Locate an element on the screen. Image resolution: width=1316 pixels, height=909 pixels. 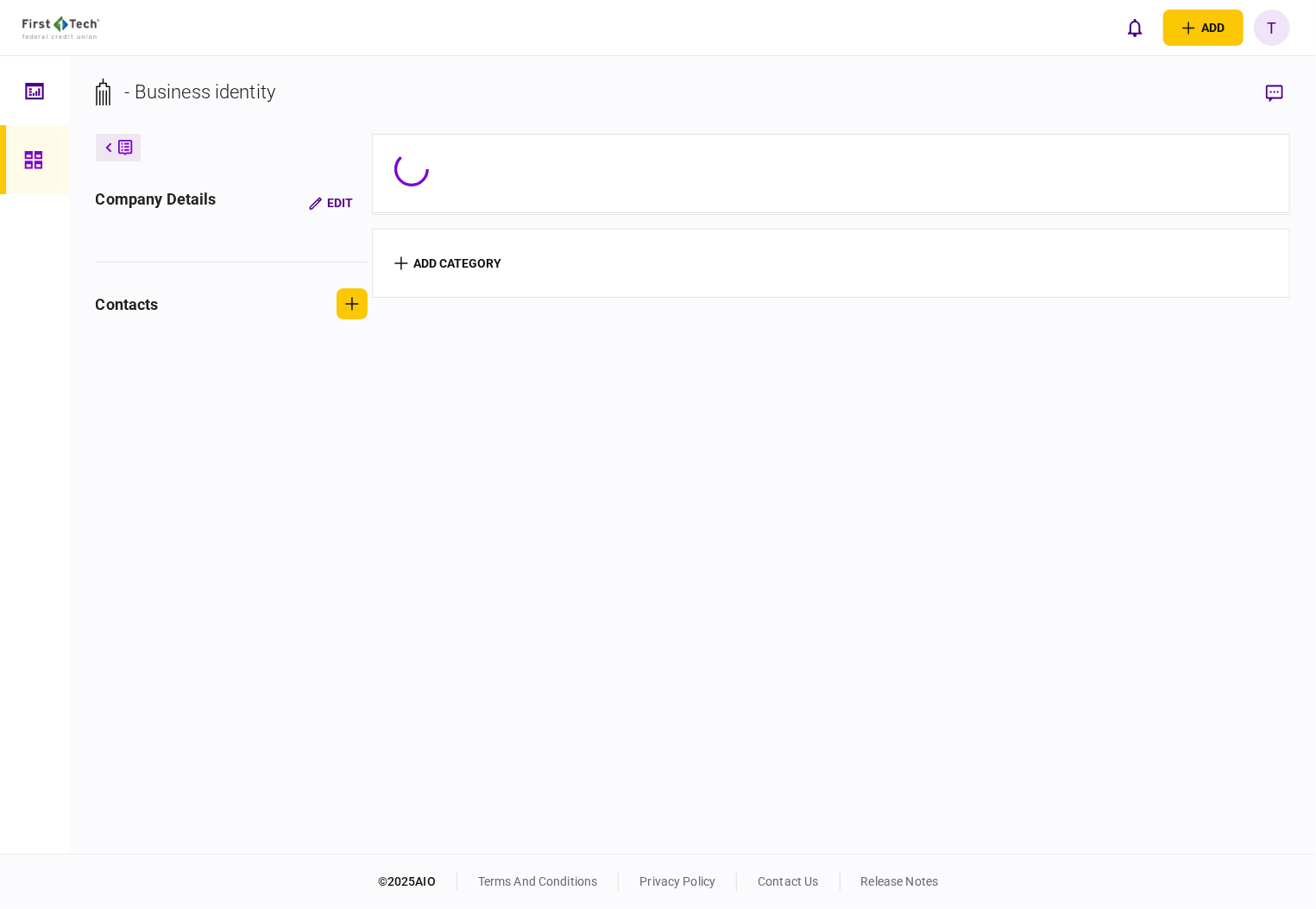
a: privacy policy is located at coordinates (677, 881).